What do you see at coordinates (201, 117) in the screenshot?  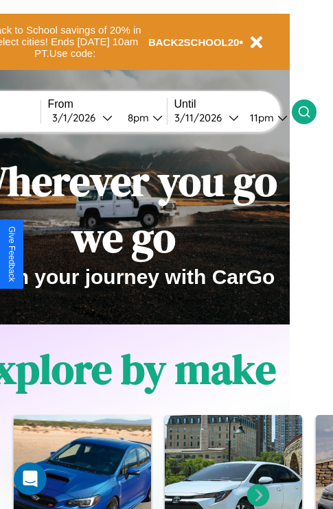 I see `div: 3 / 11 / 2026` at bounding box center [201, 117].